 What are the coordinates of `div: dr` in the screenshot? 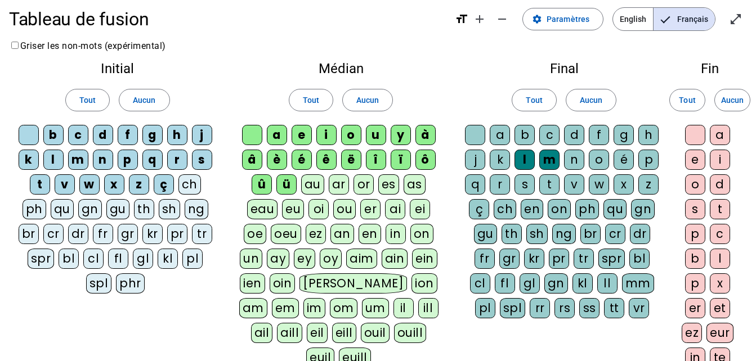 It's located at (78, 234).